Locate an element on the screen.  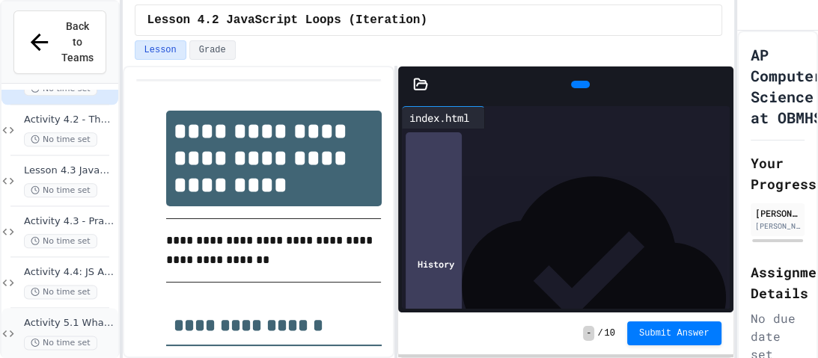
span: Submit Answer is located at coordinates (674, 334).